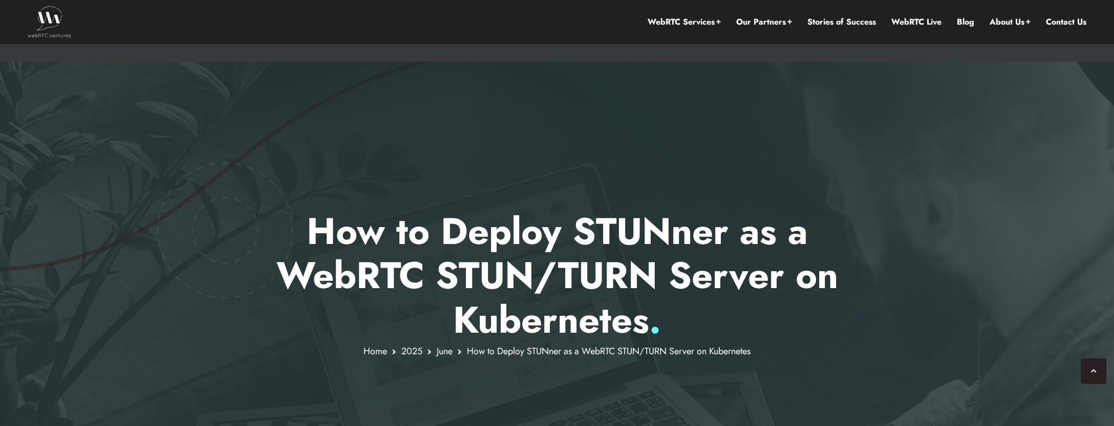  Describe the element at coordinates (49, 22) in the screenshot. I see `img: WebRTC.ventures` at that location.